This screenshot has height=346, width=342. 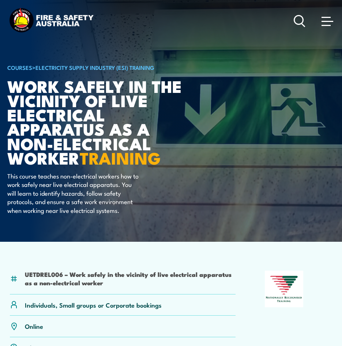 I want to click on p: Online, so click(x=34, y=326).